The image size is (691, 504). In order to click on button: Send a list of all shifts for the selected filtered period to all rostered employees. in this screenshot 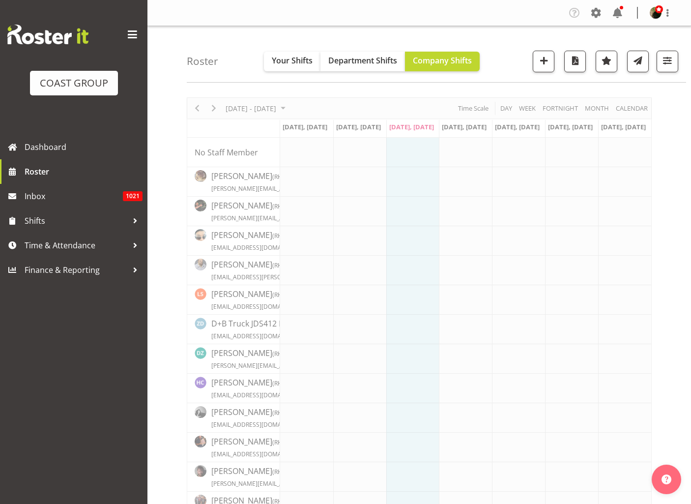, I will do `click(638, 61)`.